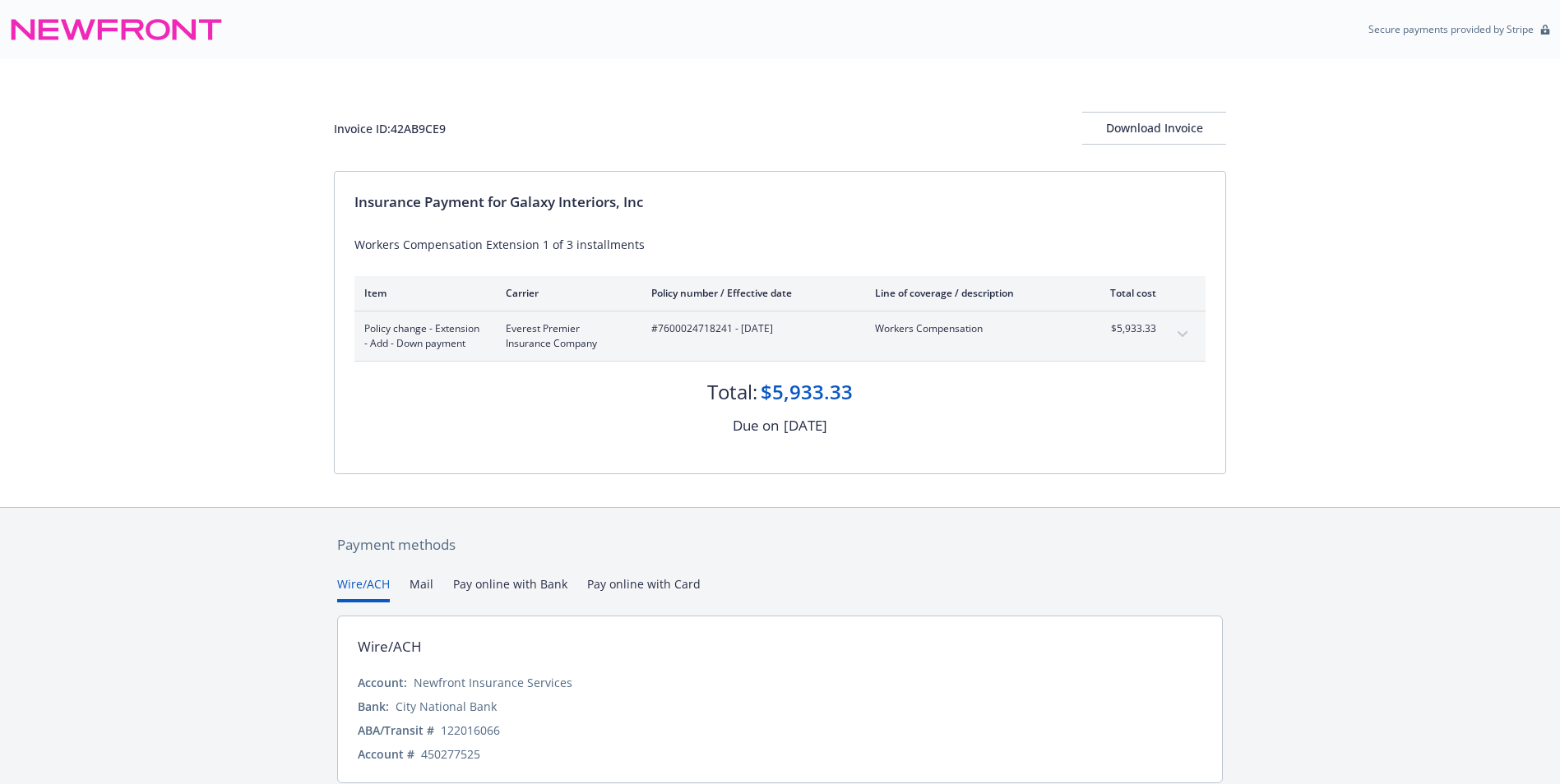 This screenshot has width=1560, height=784. Describe the element at coordinates (779, 244) in the screenshot. I see `div: Workers Compensation Extension 1 of 3 installments` at that location.